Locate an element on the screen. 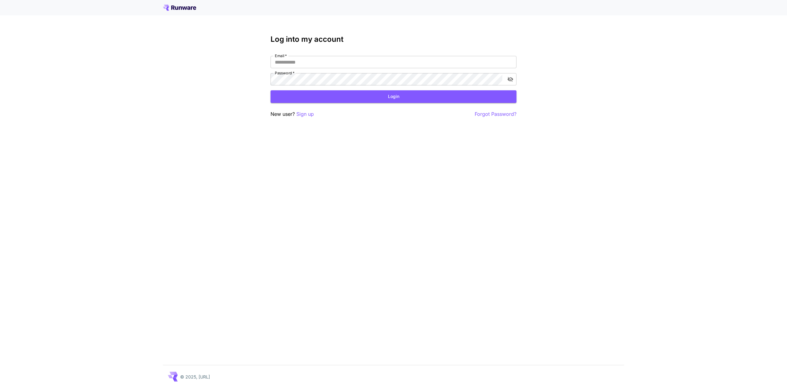  label: Email is located at coordinates (281, 56).